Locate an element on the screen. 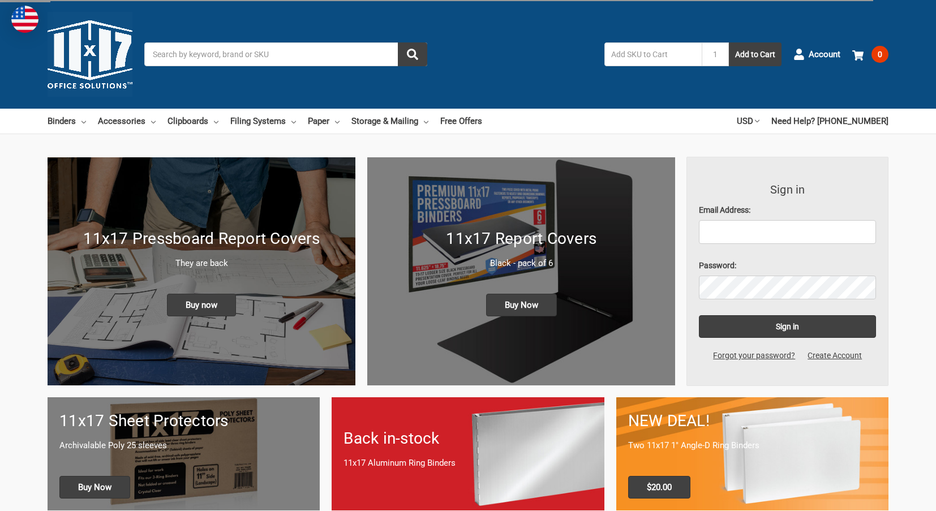 The width and height of the screenshot is (936, 511). input: Add SKU to Cart is located at coordinates (653, 54).